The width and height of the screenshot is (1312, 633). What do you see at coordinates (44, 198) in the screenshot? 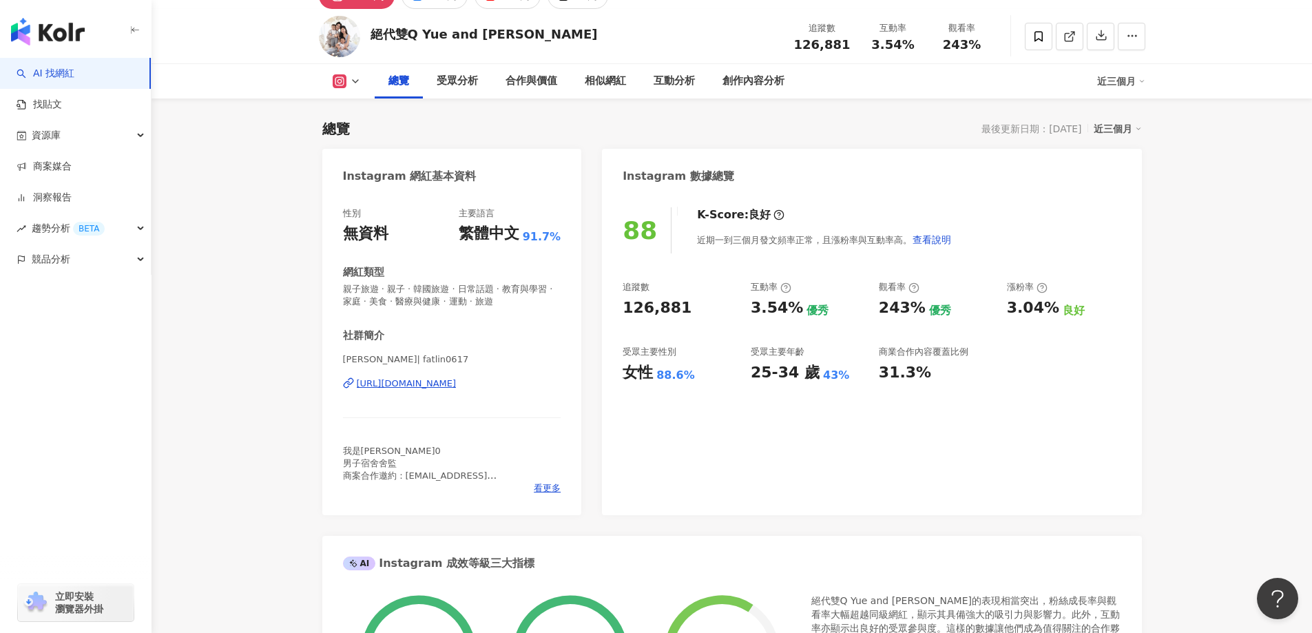
I see `a: 洞察報告` at bounding box center [44, 198].